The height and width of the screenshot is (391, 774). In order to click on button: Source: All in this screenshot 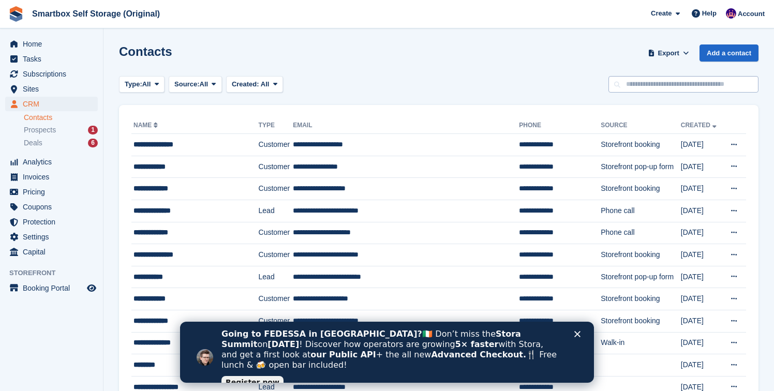, I will do `click(195, 84)`.